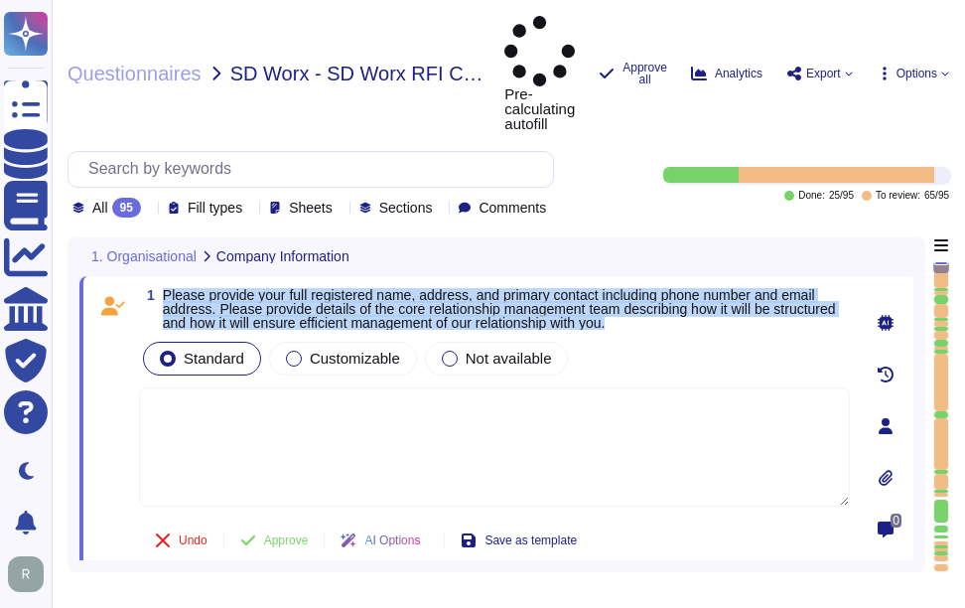 The height and width of the screenshot is (608, 965). What do you see at coordinates (31, 574) in the screenshot?
I see `button: user` at bounding box center [31, 574].